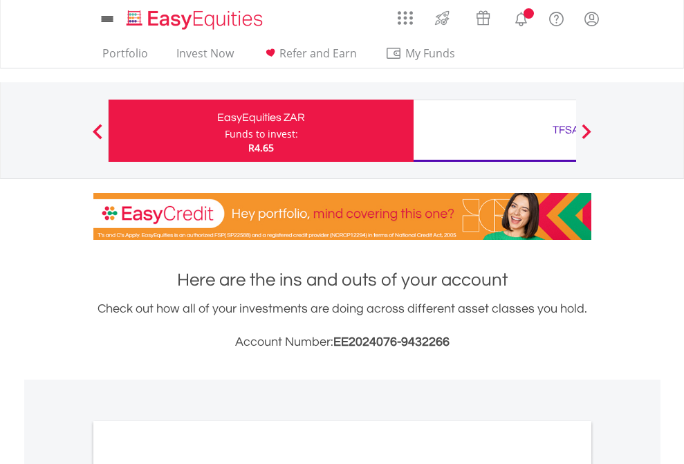 The width and height of the screenshot is (684, 464). What do you see at coordinates (125, 57) in the screenshot?
I see `a: Portfolio` at bounding box center [125, 57].